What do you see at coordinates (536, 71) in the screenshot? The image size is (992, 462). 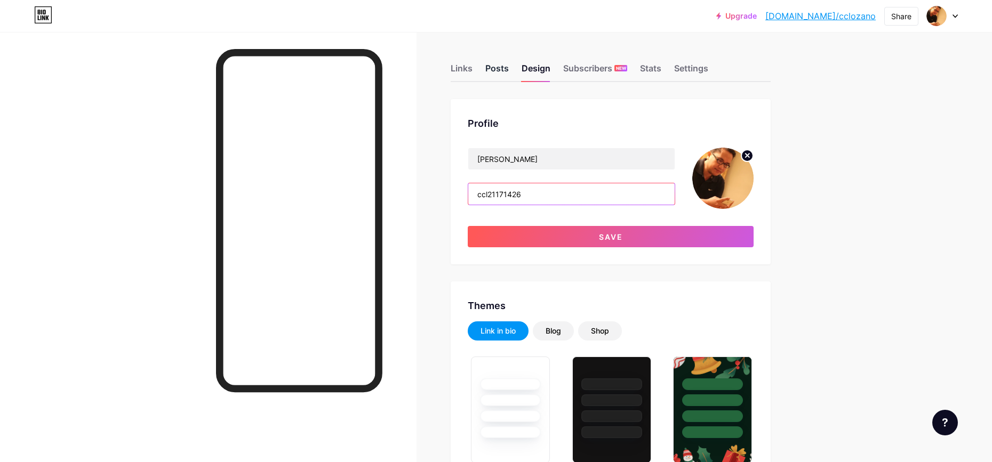 I see `div: Design` at bounding box center [536, 71].